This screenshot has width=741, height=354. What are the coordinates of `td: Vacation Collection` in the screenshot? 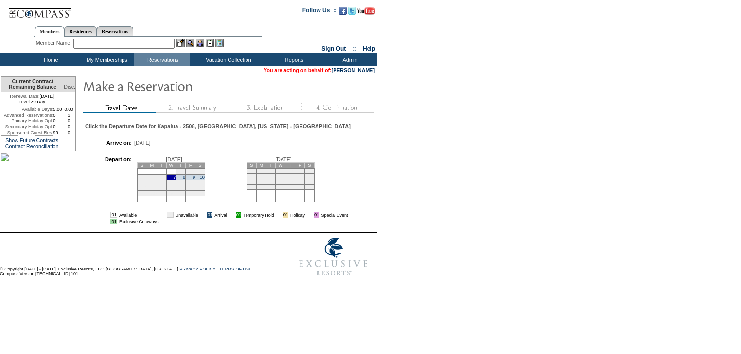 It's located at (227, 59).